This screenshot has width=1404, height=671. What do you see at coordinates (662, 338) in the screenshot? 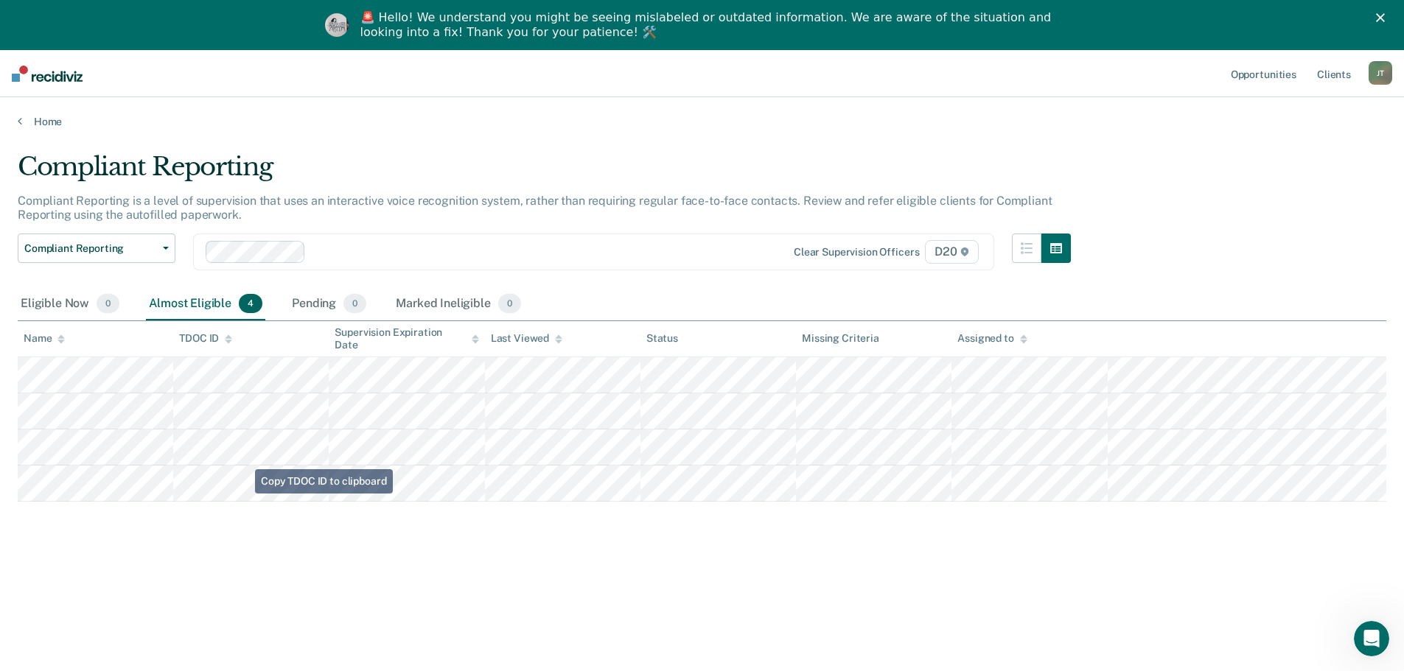
I see `div: Status` at bounding box center [662, 338].